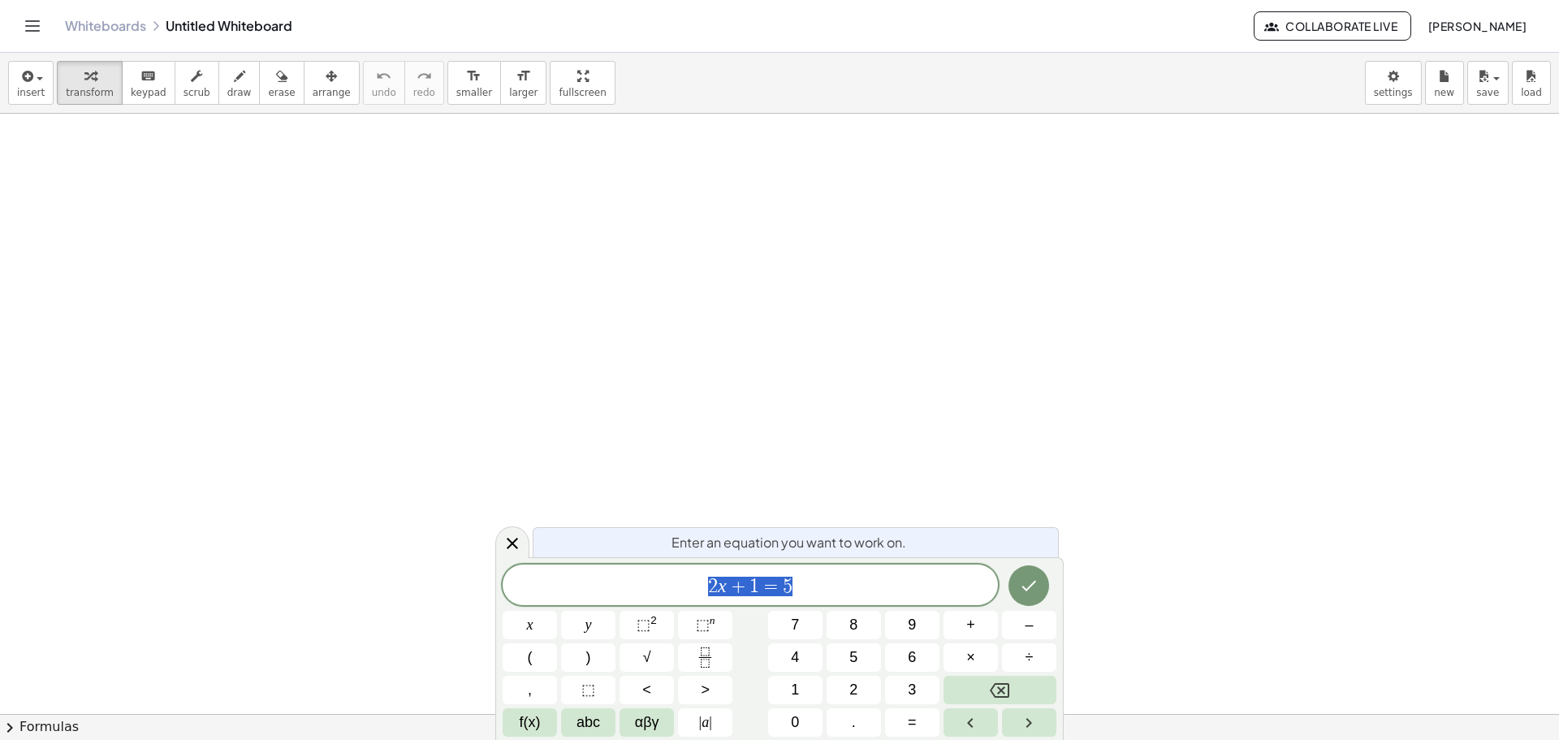 The width and height of the screenshot is (1559, 740). Describe the element at coordinates (149, 83) in the screenshot. I see `button: keyboardkeypad` at that location.